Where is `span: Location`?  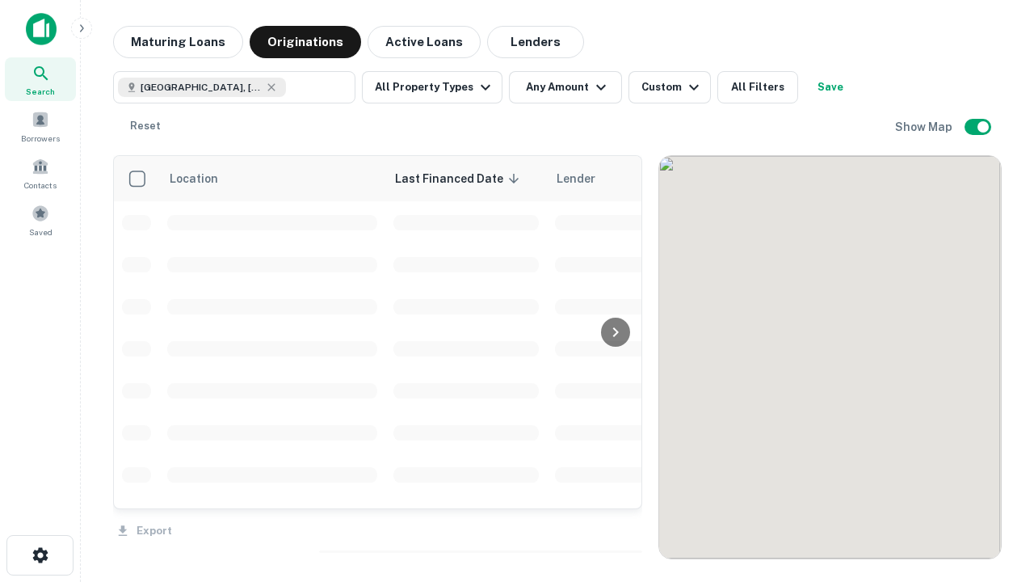 span: Location is located at coordinates (204, 179).